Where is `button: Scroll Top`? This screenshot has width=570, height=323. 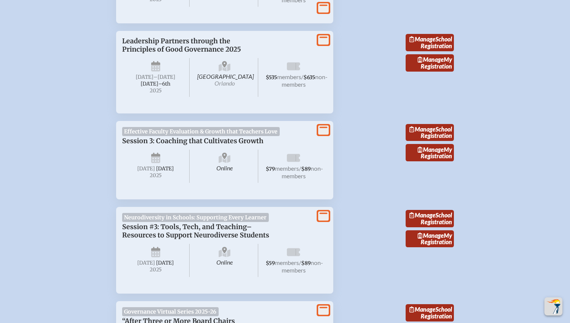
button: Scroll Top is located at coordinates (553, 306).